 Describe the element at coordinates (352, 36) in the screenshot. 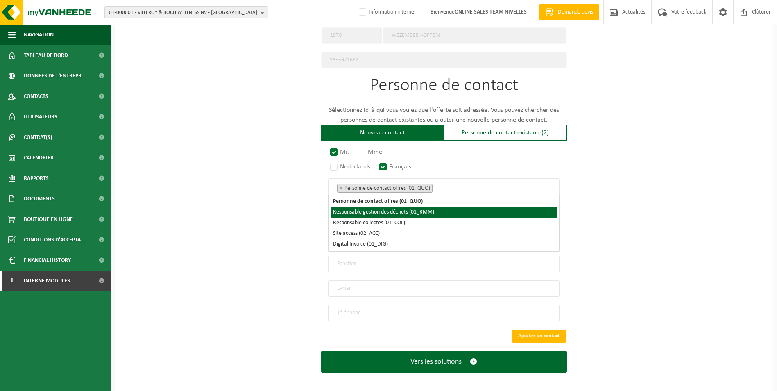

I see `input: code postal` at that location.